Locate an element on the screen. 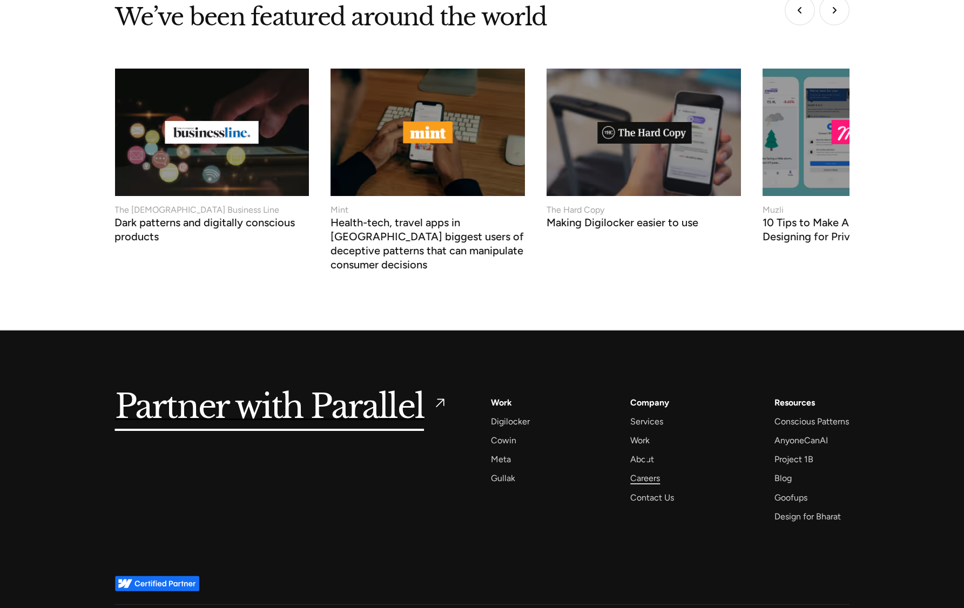 This screenshot has height=608, width=964. div: Digilocker is located at coordinates (510, 421).